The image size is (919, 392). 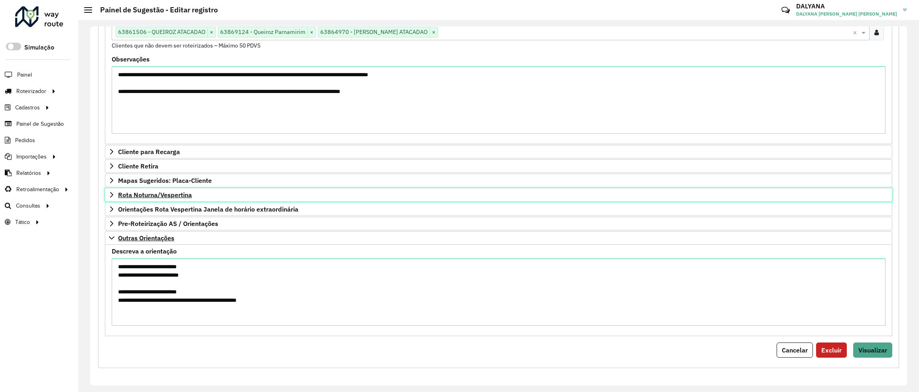 I want to click on a: Pre-Roteirização AS / Orientações, so click(x=499, y=223).